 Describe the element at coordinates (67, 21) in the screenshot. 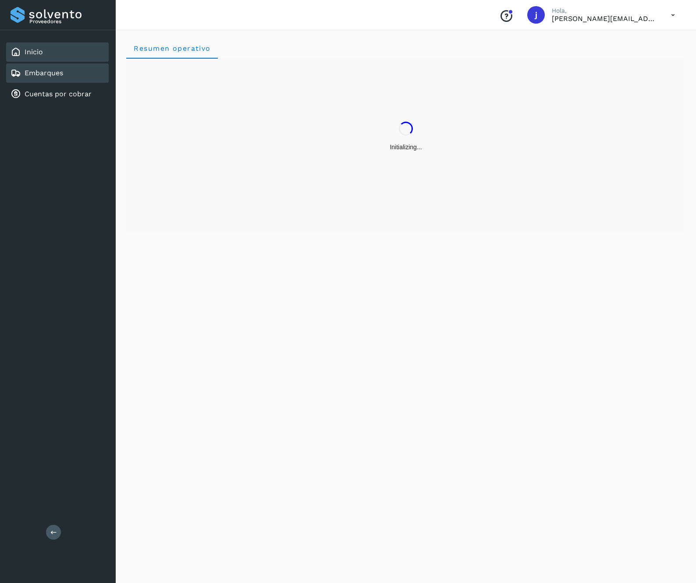

I see `p: Proveedores` at that location.